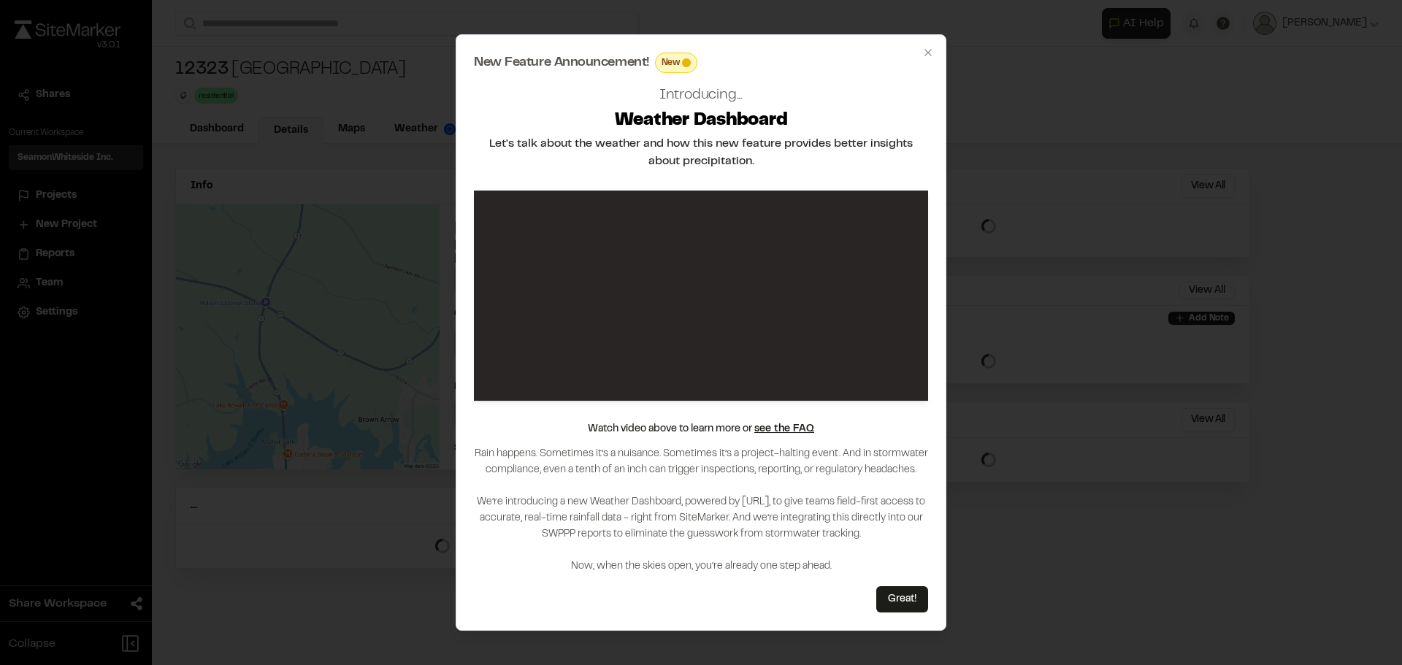  What do you see at coordinates (701, 121) in the screenshot?
I see `h2: Weather Dashboard` at bounding box center [701, 121].